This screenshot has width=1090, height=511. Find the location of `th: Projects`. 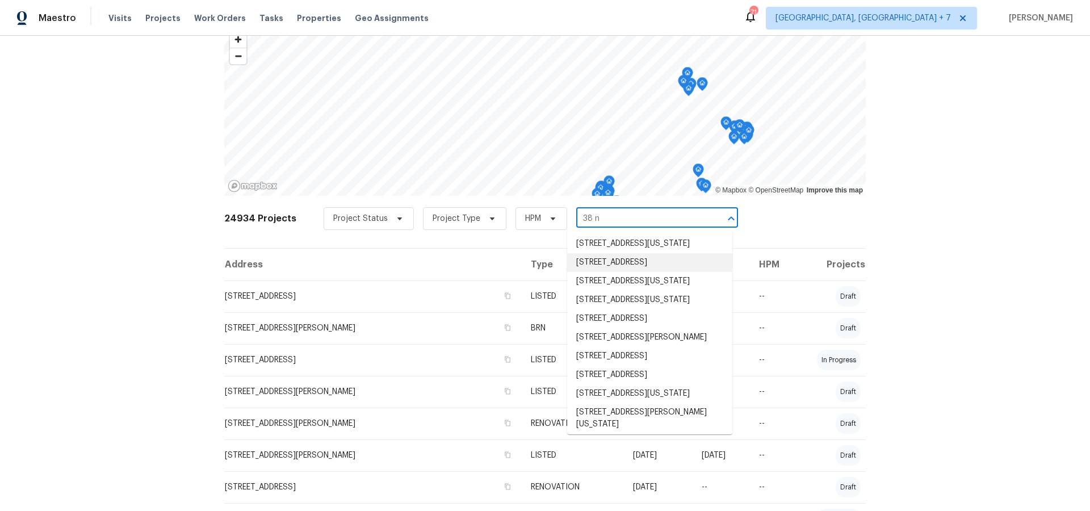

th: Projects is located at coordinates (830, 264).